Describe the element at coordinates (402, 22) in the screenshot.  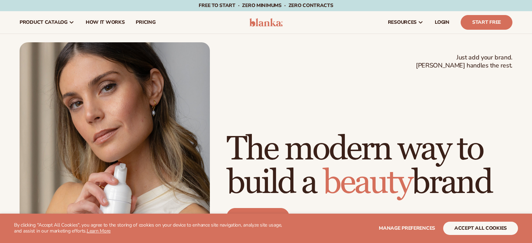
I see `span: resources` at that location.